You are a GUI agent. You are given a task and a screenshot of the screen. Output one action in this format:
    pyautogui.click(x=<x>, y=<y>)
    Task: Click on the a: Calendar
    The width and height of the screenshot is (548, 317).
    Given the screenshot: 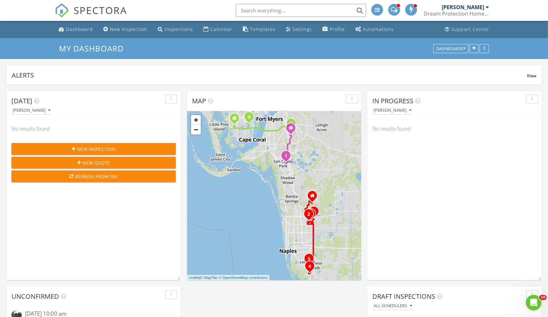 What is the action you would take?
    pyautogui.click(x=218, y=29)
    